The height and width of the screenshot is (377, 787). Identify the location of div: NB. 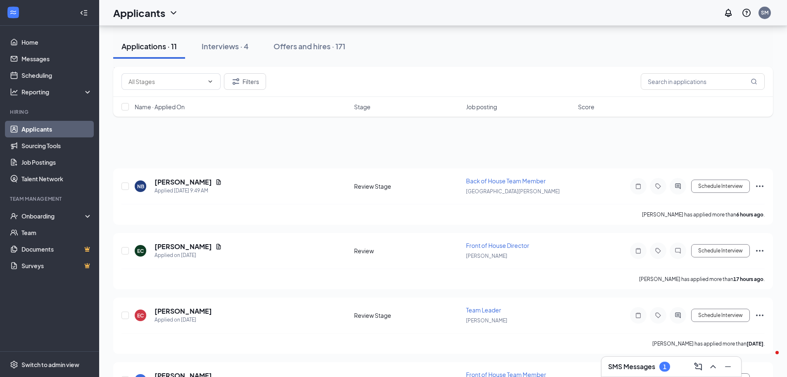
(141, 186).